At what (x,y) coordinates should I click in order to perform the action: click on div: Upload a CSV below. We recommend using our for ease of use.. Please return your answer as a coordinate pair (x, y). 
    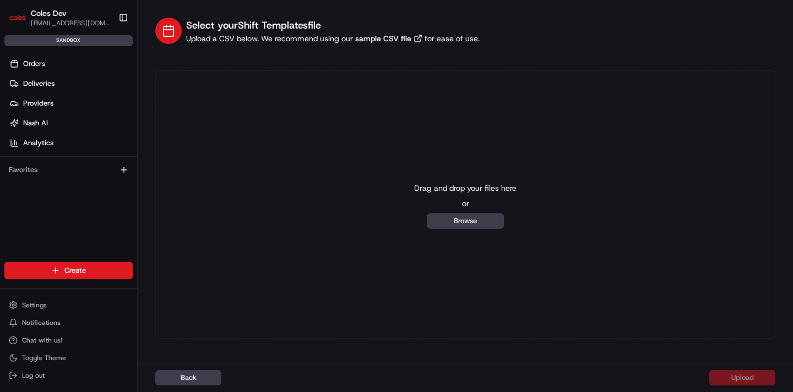
    Looking at the image, I should click on (332, 39).